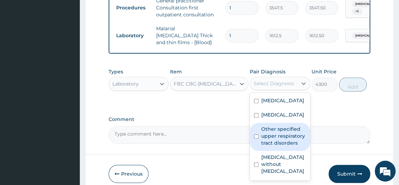 This screenshot has width=399, height=185. I want to click on div: Minimize live chat window, so click(122, 12).